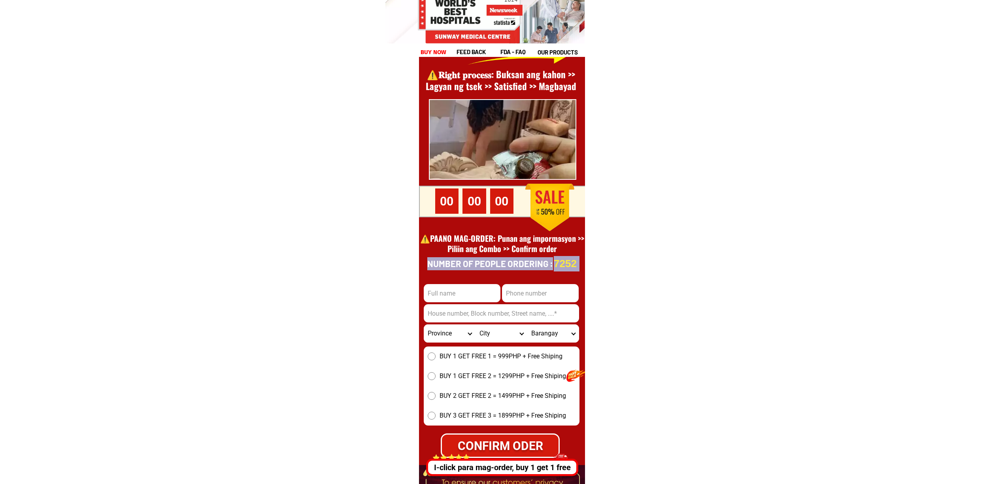  I want to click on p: 7252, so click(566, 264).